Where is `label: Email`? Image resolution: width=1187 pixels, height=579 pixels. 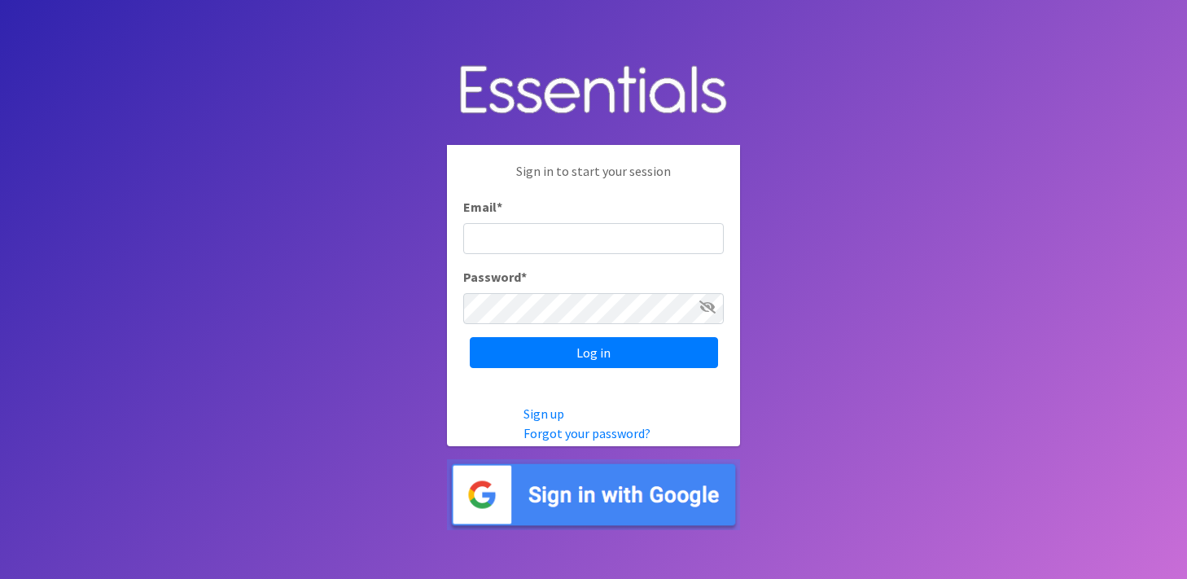 label: Email is located at coordinates (483, 207).